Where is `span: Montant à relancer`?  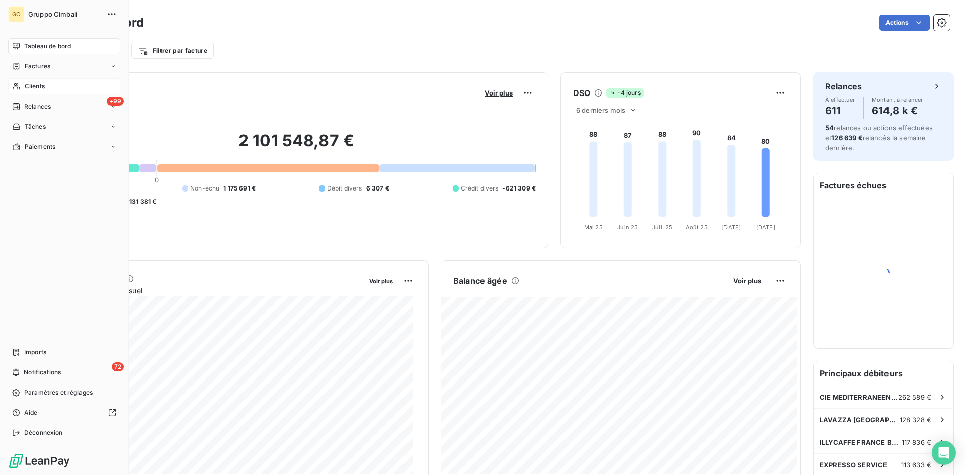 span: Montant à relancer is located at coordinates (897, 100).